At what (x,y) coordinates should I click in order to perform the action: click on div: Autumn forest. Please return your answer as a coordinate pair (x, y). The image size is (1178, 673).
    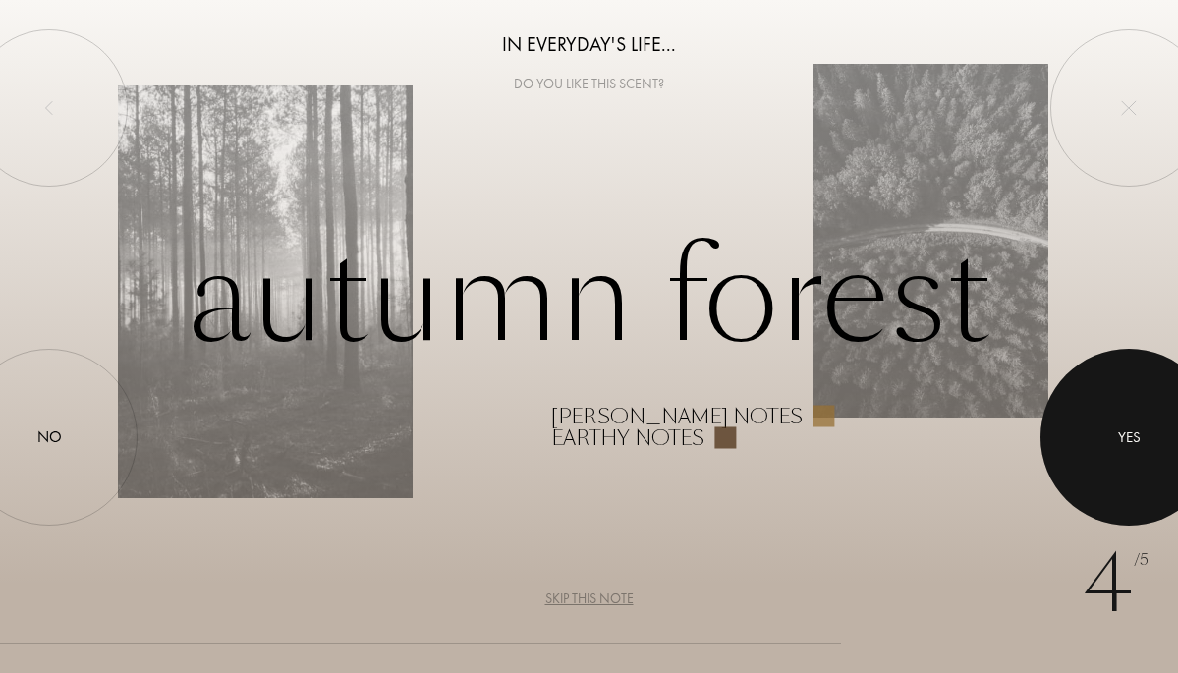
    Looking at the image, I should click on (588, 336).